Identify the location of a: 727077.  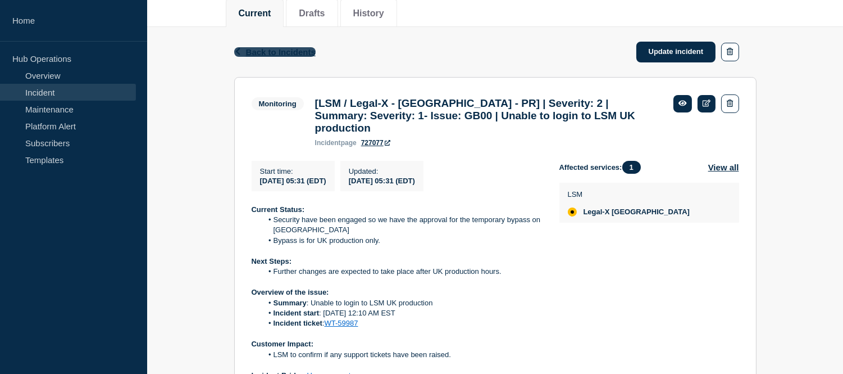
(376, 143).